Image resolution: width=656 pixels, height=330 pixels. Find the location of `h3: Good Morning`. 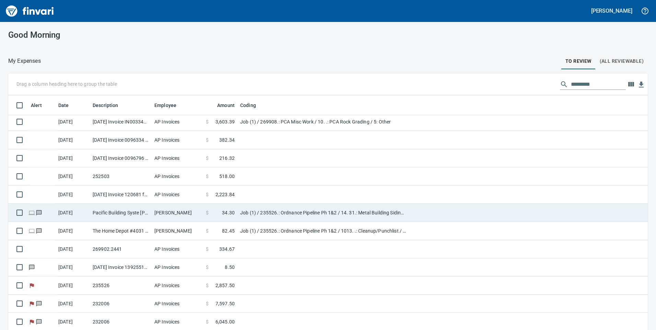

h3: Good Morning is located at coordinates (109, 35).